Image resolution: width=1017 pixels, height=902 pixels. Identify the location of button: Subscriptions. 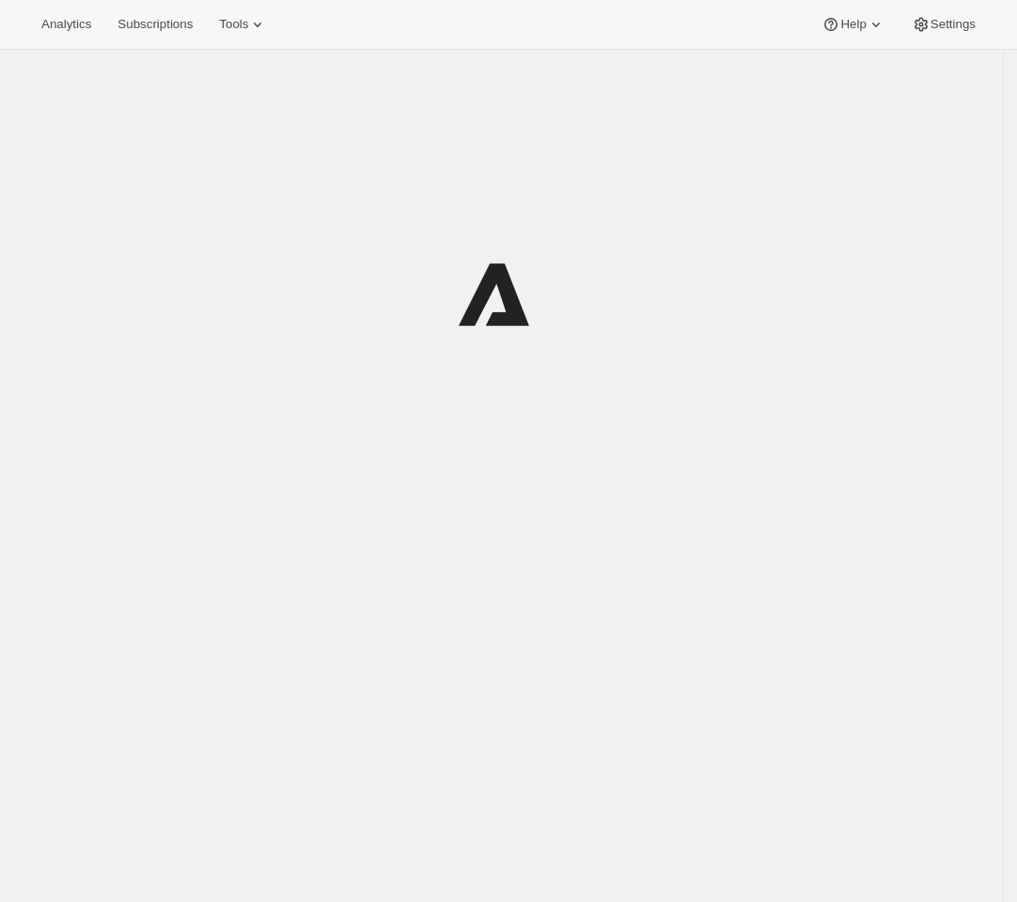
(155, 24).